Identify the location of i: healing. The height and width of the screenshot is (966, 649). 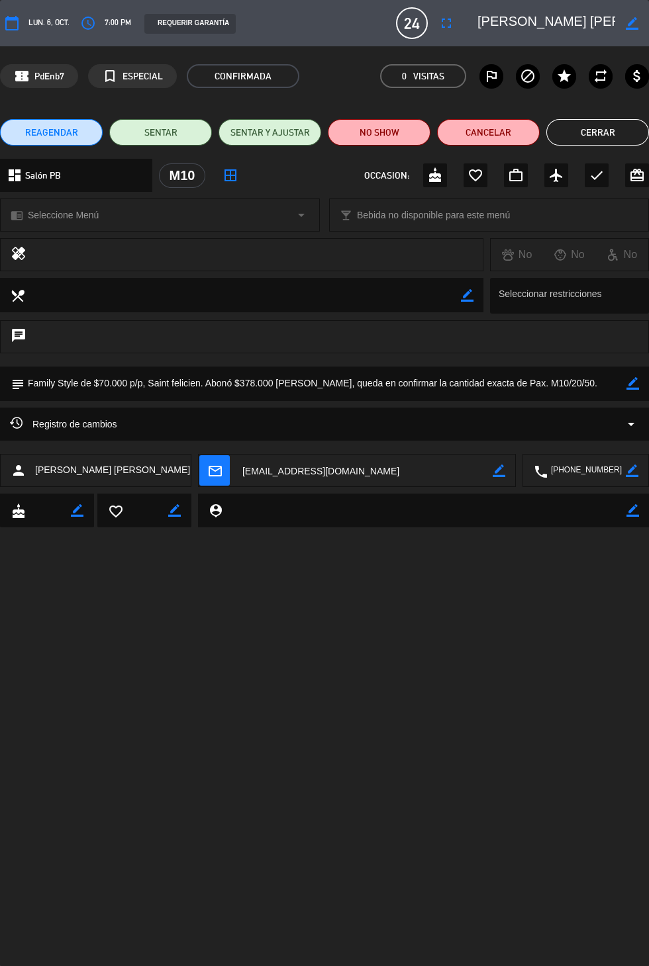
(19, 255).